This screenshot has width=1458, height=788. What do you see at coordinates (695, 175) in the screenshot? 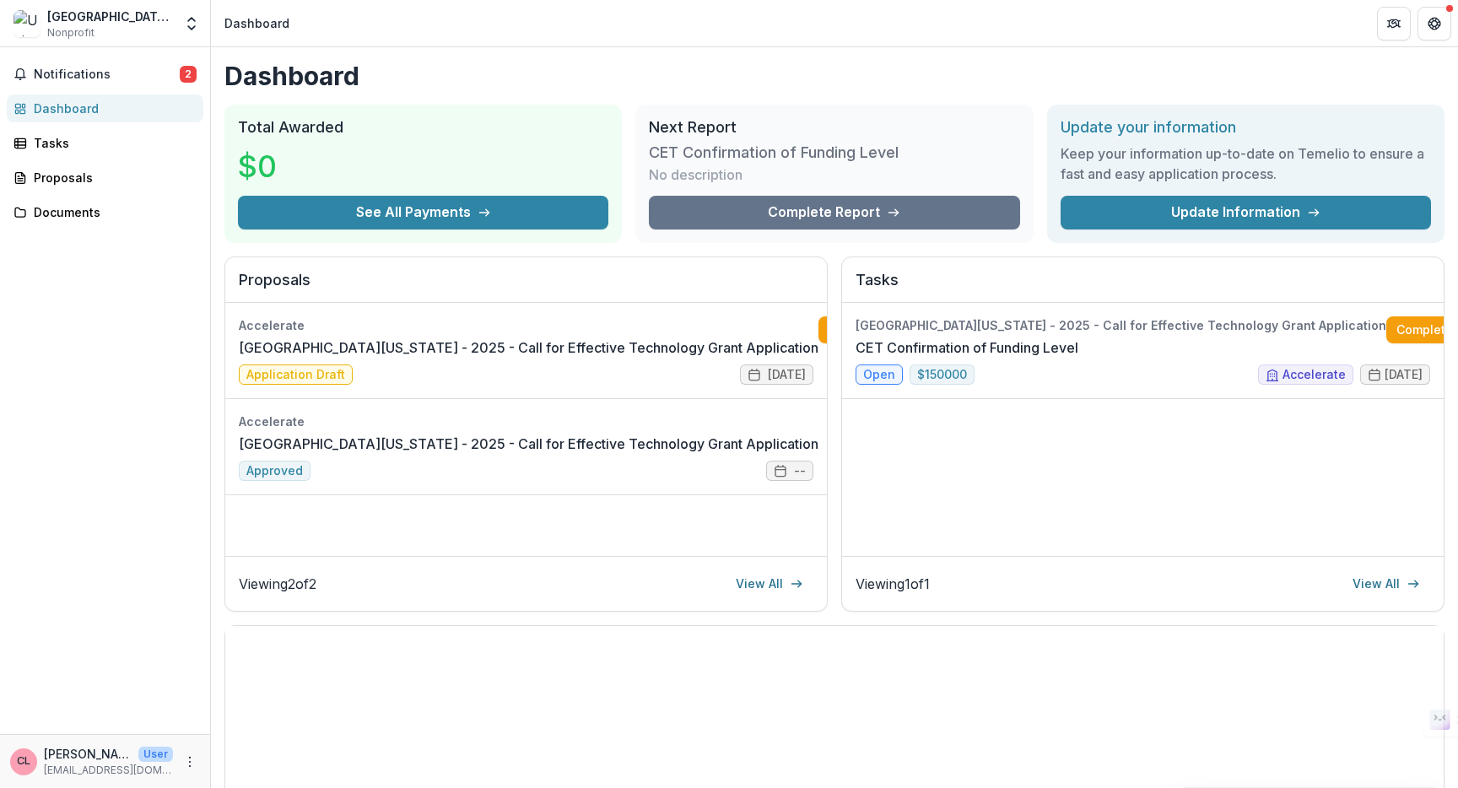
I see `p: No description` at bounding box center [695, 175].